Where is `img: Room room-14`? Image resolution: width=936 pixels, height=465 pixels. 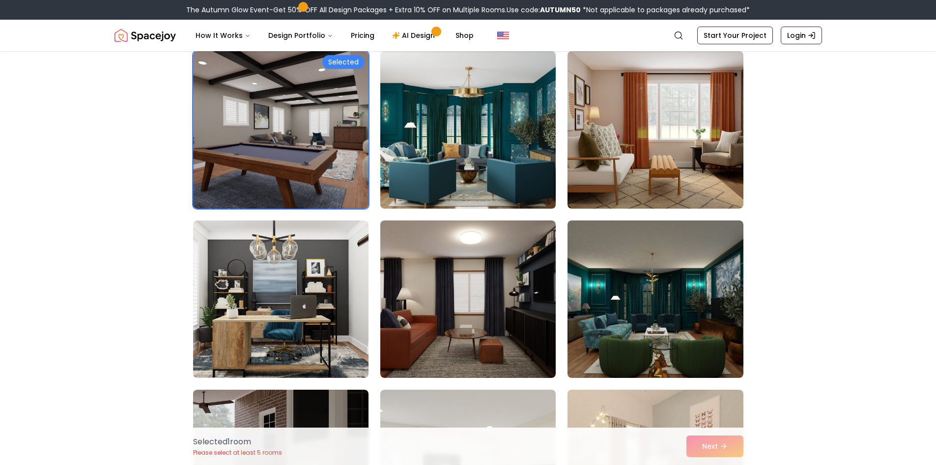 img: Room room-14 is located at coordinates (468, 299).